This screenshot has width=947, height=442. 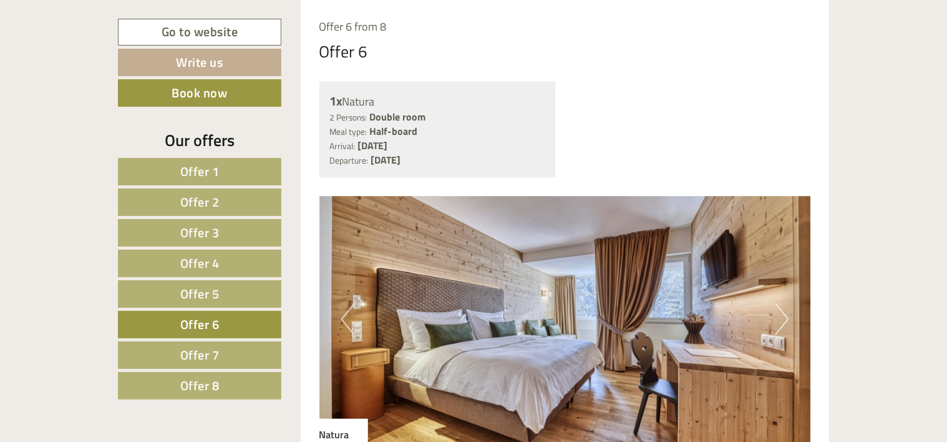 What do you see at coordinates (343, 146) in the screenshot?
I see `small: Arrival:` at bounding box center [343, 146].